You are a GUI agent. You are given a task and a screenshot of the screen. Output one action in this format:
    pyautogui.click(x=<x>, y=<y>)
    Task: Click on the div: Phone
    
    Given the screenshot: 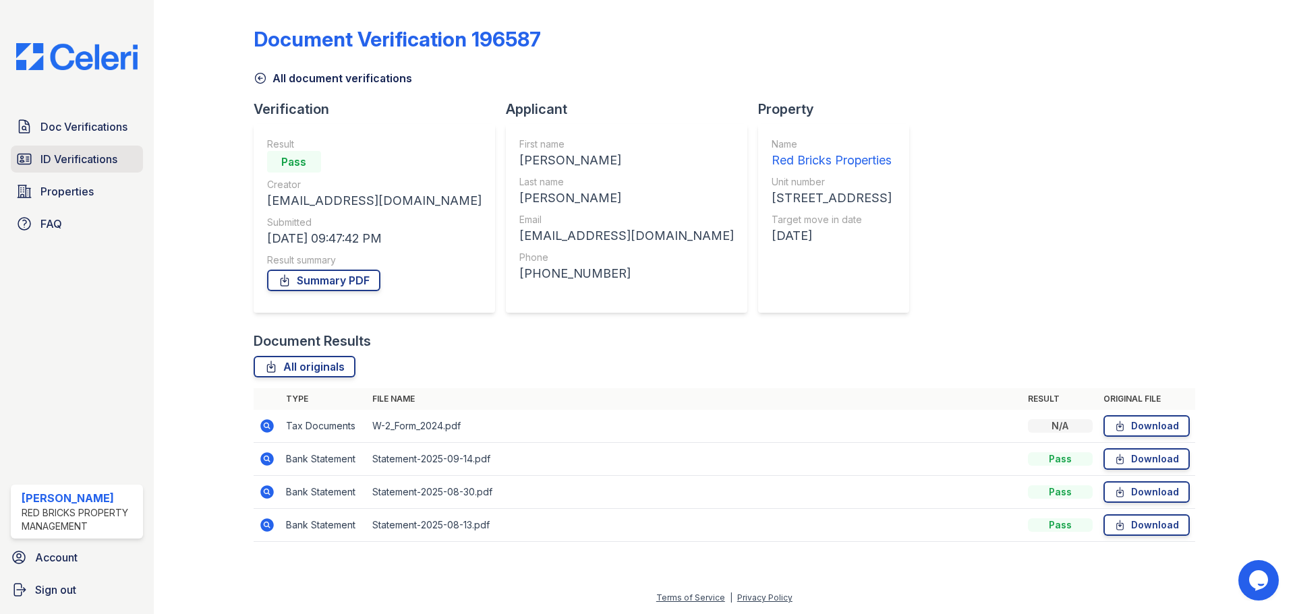 What is the action you would take?
    pyautogui.click(x=627, y=258)
    